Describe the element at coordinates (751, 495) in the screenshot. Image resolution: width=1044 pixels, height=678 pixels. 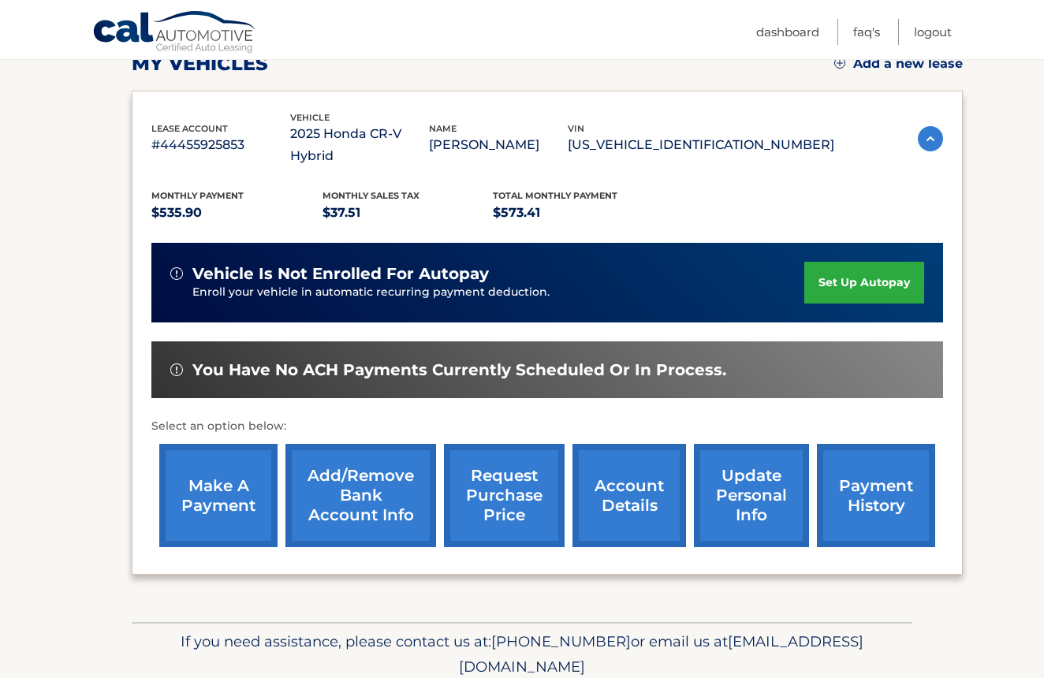
I see `a: update personal info` at that location.